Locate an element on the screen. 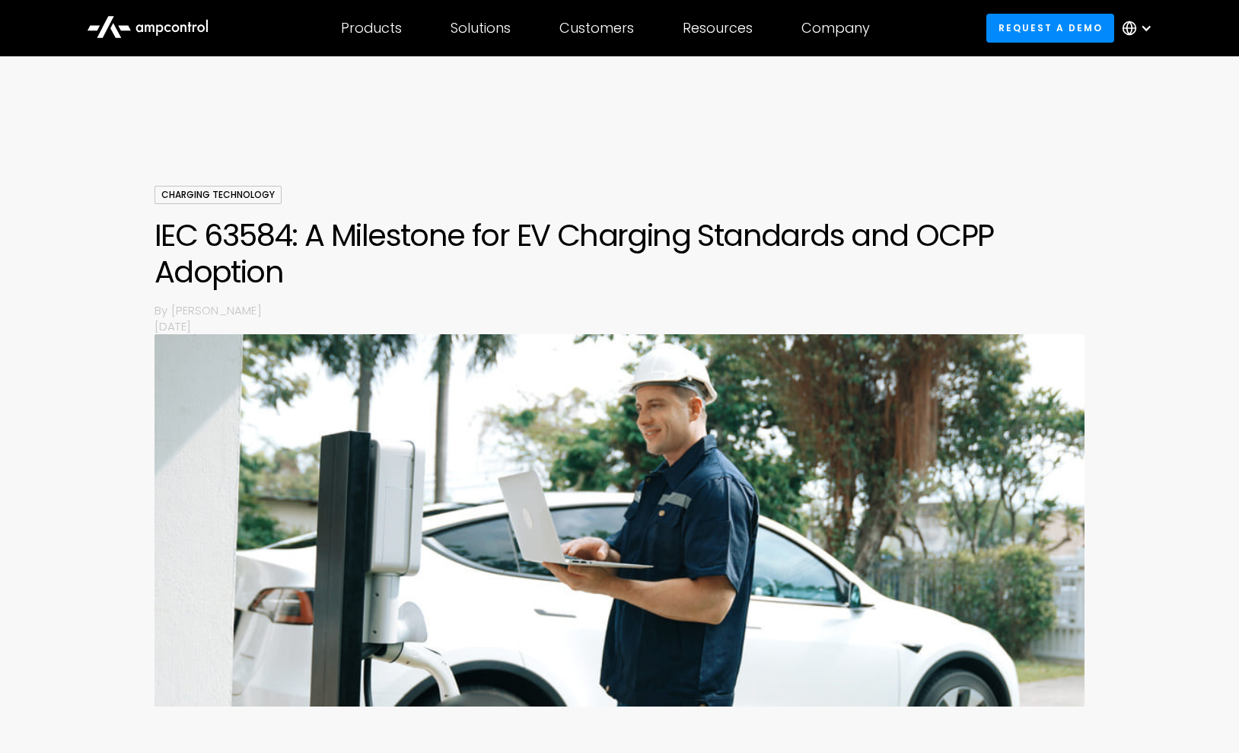 This screenshot has height=753, width=1239. div: Products is located at coordinates (371, 28).